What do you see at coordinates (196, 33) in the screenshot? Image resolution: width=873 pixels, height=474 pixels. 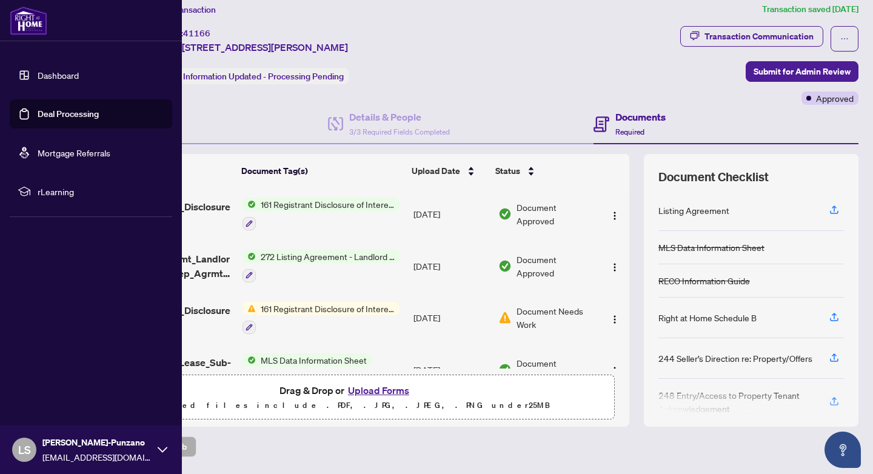 I see `span: 41166` at bounding box center [196, 33].